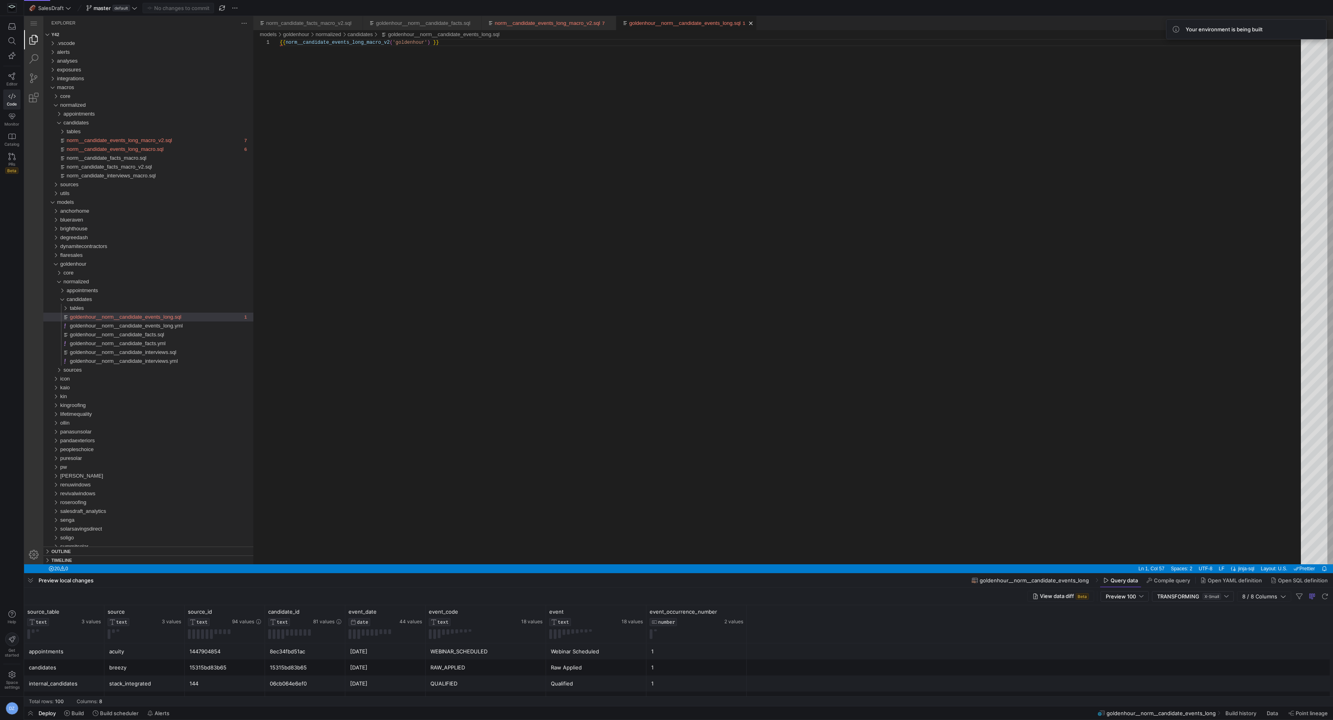 The width and height of the screenshot is (1333, 720). Describe the element at coordinates (102, 310) in the screenshot. I see `span: goldenhour__norm__candidate_events_long.yml` at that location.